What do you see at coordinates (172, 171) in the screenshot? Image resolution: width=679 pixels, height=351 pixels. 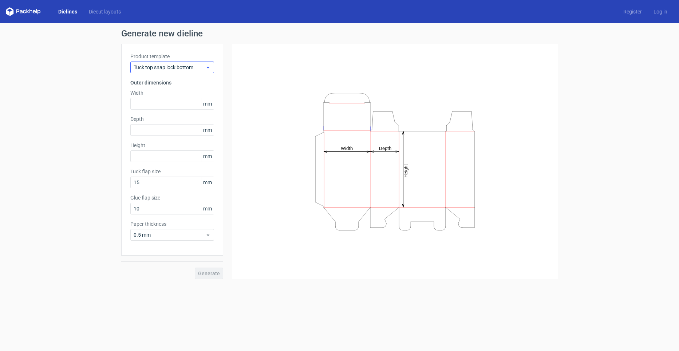 I see `label: Tuck flap size` at bounding box center [172, 171].